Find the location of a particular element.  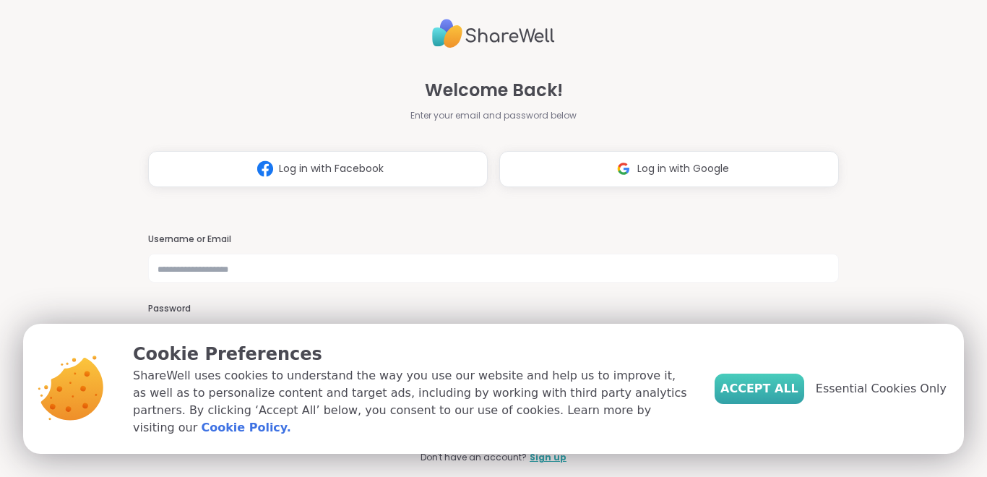

button: Accept All is located at coordinates (759, 389).